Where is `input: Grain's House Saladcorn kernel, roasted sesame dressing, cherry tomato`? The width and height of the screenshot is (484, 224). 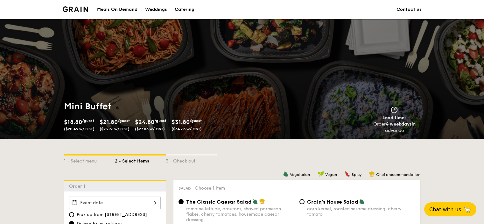
input: Grain's House Saladcorn kernel, roasted sesame dressing, cherry tomato is located at coordinates (302, 201).